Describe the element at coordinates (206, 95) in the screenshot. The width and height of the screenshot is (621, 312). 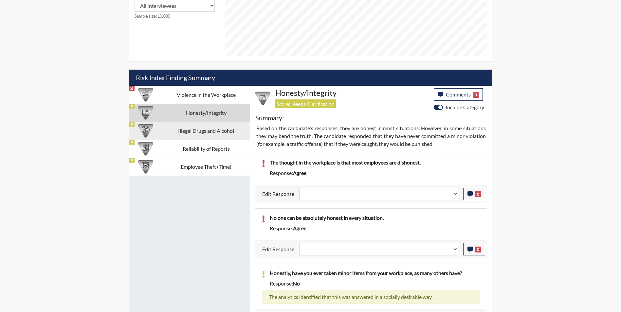
I see `td: Violence in the Workplace` at that location.